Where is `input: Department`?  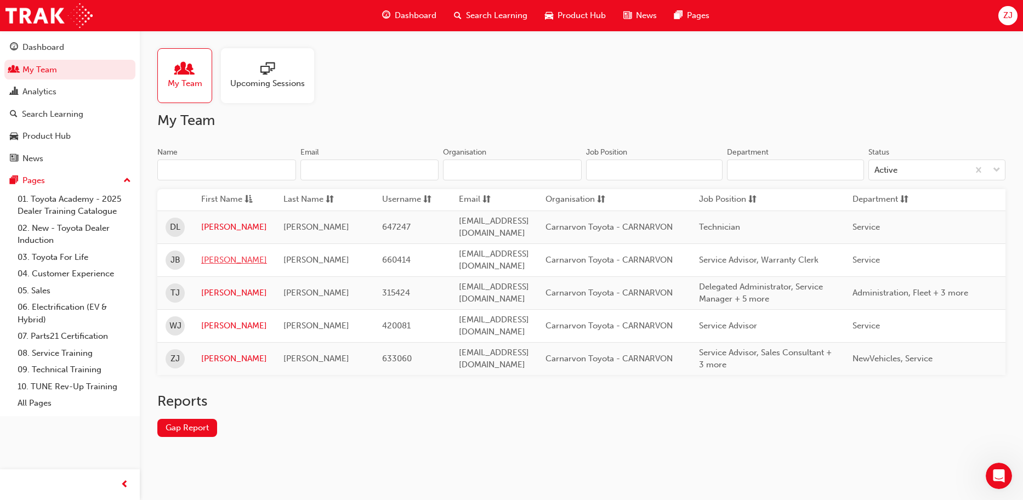
input: Department is located at coordinates (796, 170).